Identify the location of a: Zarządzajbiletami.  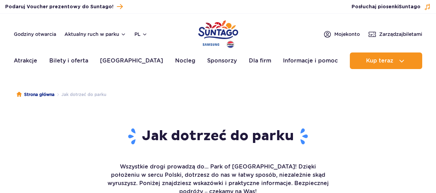
(395, 34).